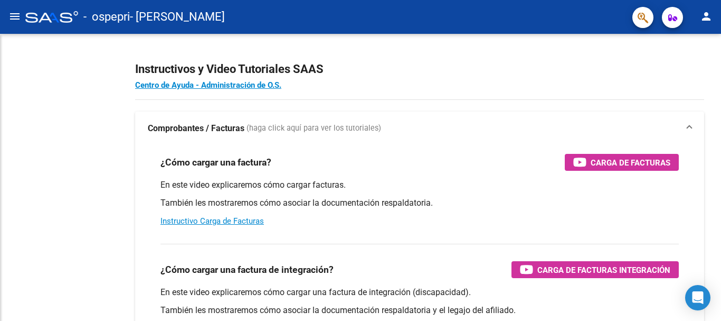 The image size is (721, 321). I want to click on p: En este video explicaremos cómo cargar una factura de integración (discapacidad)., so click(420, 292).